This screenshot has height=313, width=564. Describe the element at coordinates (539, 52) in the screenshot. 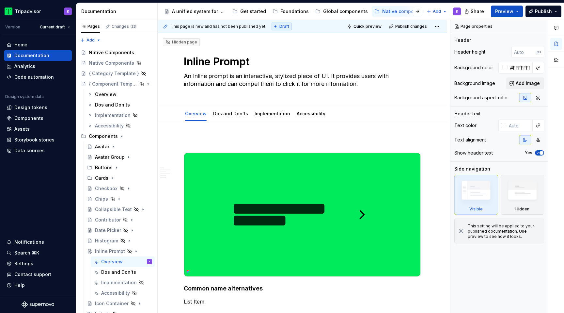

I see `p: px` at that location.